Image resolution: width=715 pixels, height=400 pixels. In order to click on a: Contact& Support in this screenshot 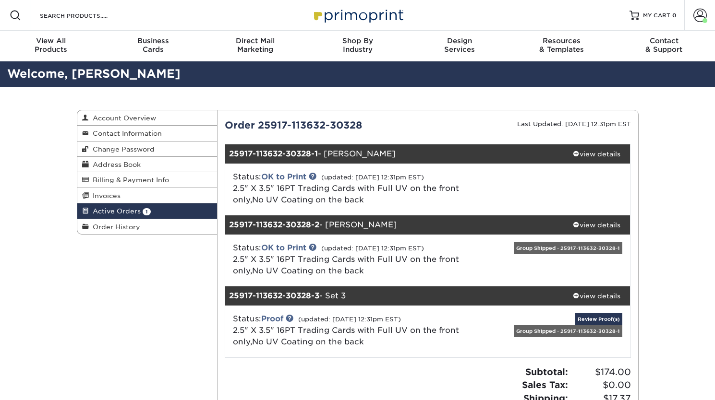, I will do `click(664, 46)`.